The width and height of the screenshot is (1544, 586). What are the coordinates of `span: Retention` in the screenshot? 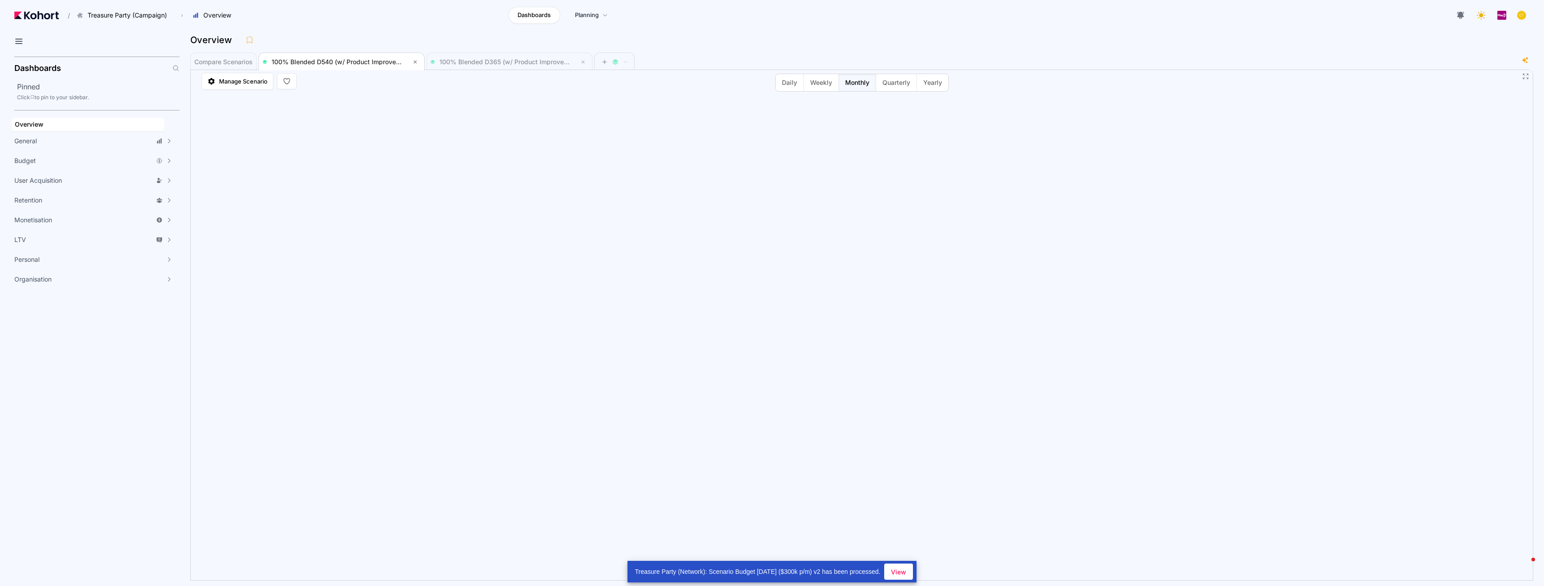 It's located at (28, 200).